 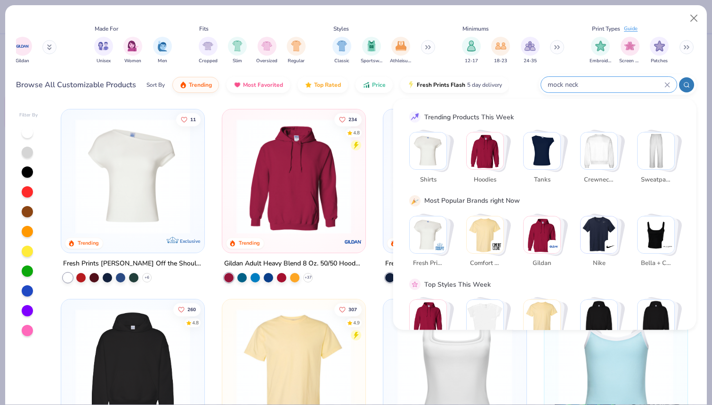 What do you see at coordinates (357, 322) in the screenshot?
I see `div: 4.9` at bounding box center [357, 322].